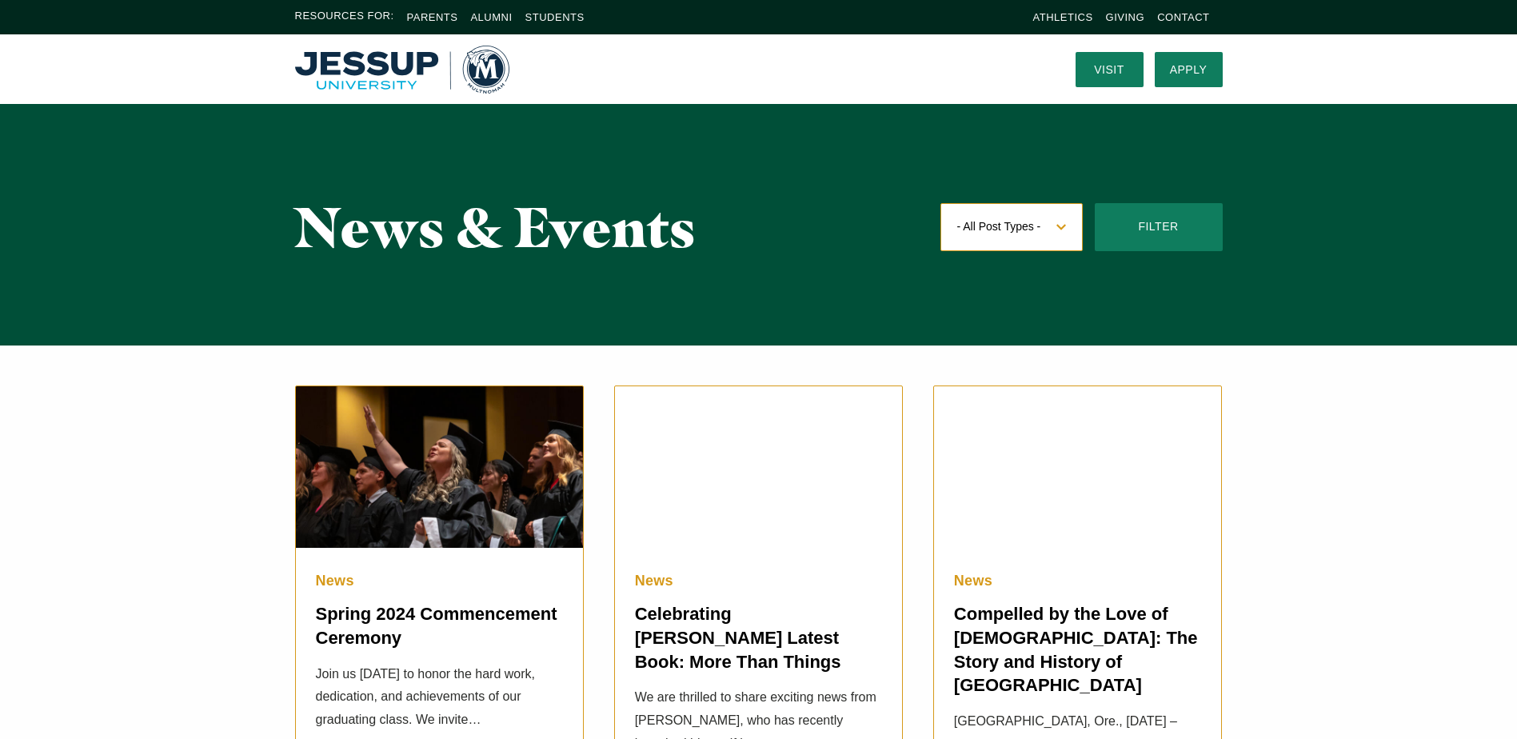  I want to click on a: Contact, so click(1183, 17).